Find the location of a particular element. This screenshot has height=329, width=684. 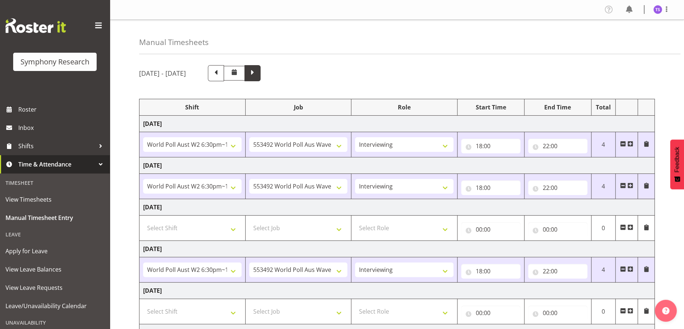

a: Apply for Leave is located at coordinates (55, 251).